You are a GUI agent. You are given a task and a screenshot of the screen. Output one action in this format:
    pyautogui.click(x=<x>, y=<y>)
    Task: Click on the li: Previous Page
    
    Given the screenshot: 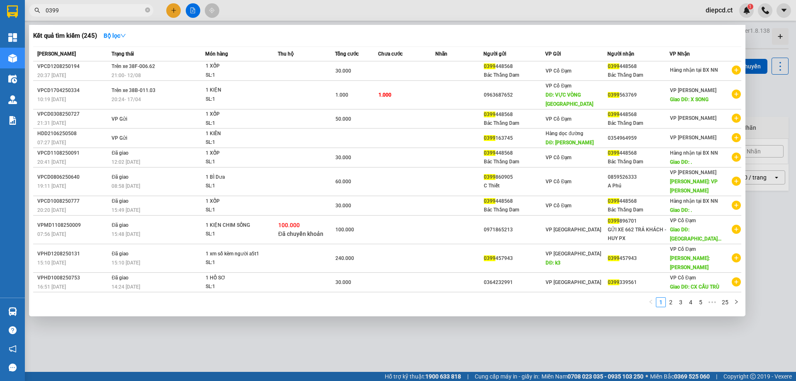 What is the action you would take?
    pyautogui.click(x=651, y=302)
    